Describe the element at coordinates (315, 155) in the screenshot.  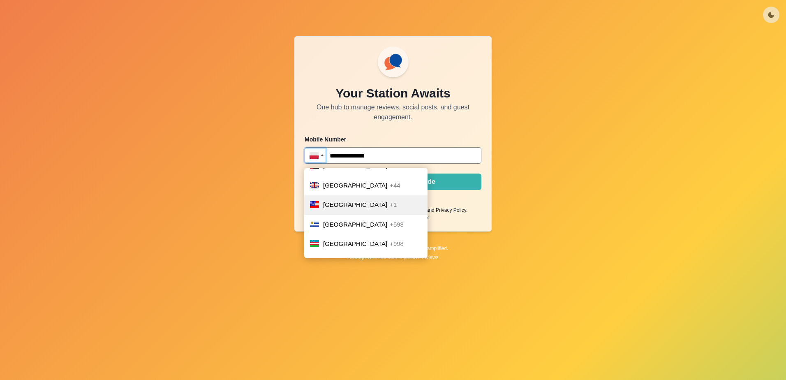
I see `div: Poland: + 48` at that location.